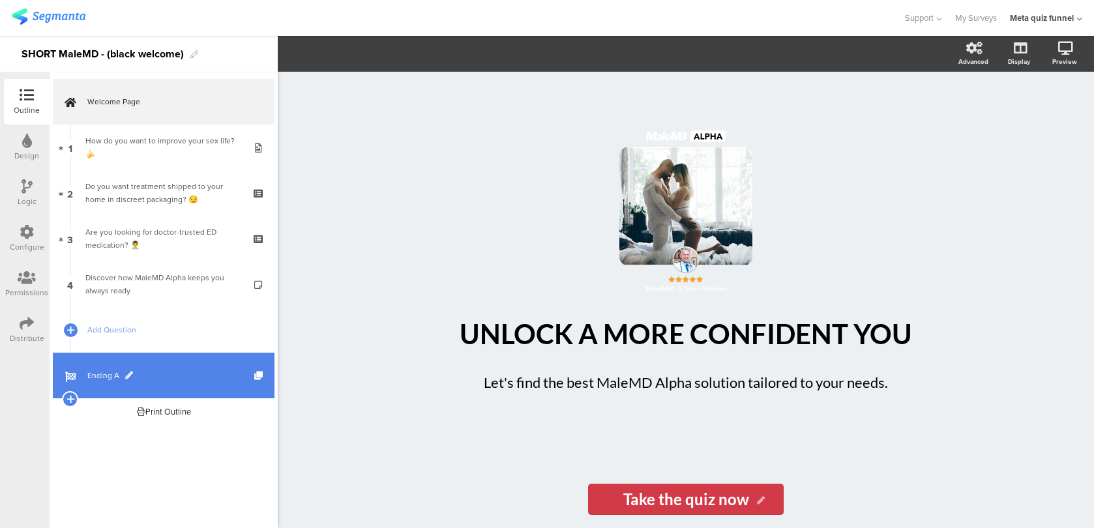  Describe the element at coordinates (27, 293) in the screenshot. I see `div: Permissions` at that location.